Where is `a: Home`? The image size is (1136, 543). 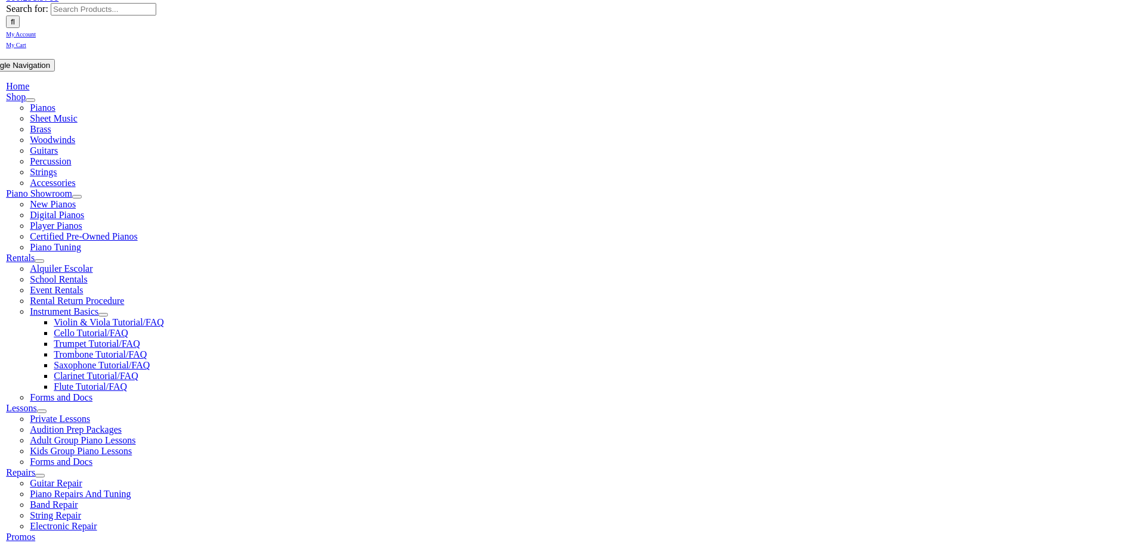 a: Home is located at coordinates (17, 86).